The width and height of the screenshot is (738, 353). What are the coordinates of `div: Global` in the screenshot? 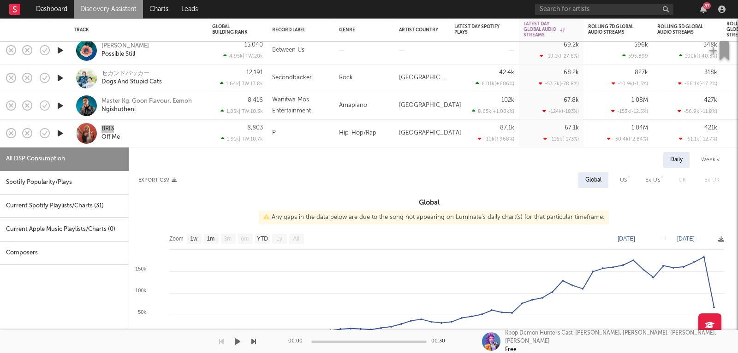 It's located at (593, 180).